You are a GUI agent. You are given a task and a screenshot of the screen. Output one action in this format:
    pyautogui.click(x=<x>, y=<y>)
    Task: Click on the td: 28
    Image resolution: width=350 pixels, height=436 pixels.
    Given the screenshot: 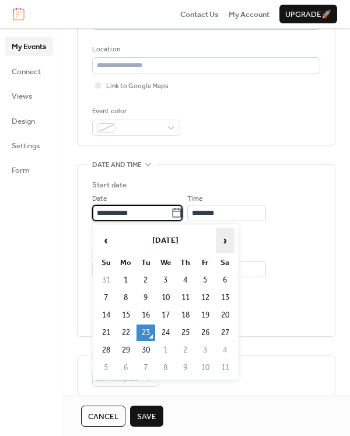 What is the action you would take?
    pyautogui.click(x=106, y=350)
    